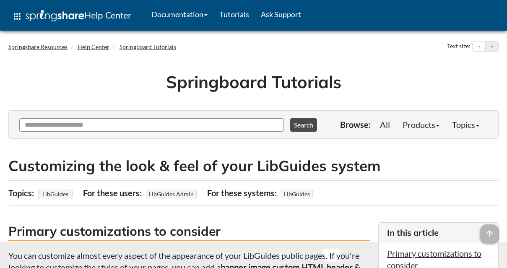 The width and height of the screenshot is (507, 268). Describe the element at coordinates (94, 47) in the screenshot. I see `a: Help Center` at that location.